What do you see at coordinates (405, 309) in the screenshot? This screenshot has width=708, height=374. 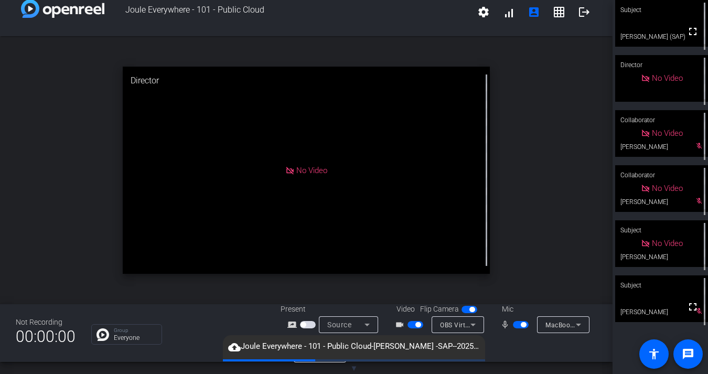 I see `span: Video` at bounding box center [405, 309].